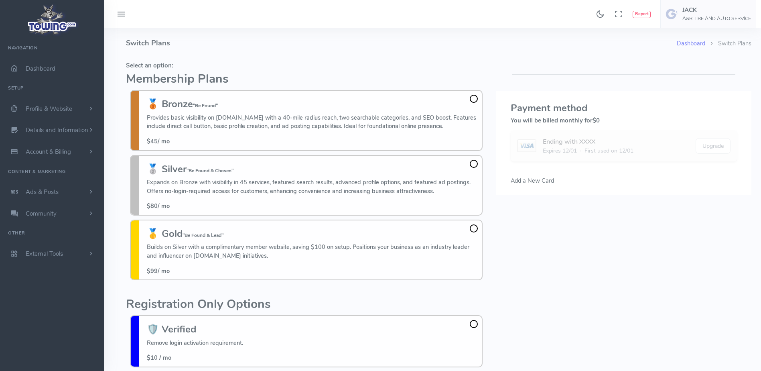 The image size is (761, 371). What do you see at coordinates (642, 14) in the screenshot?
I see `button: Report` at bounding box center [642, 14].